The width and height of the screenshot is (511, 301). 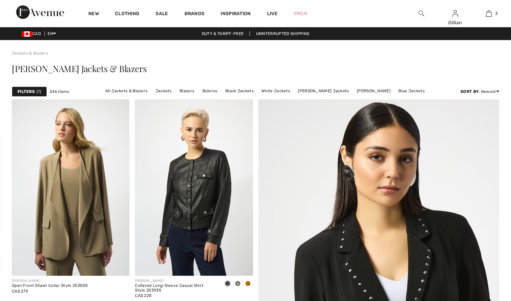 I want to click on a: Blazers, so click(x=187, y=91).